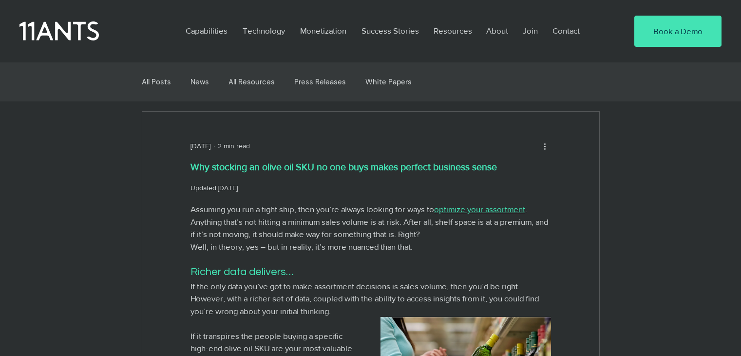 The height and width of the screenshot is (356, 741). I want to click on span: Assuming you run a tight ship, then you’re always looking for ways to, so click(312, 209).